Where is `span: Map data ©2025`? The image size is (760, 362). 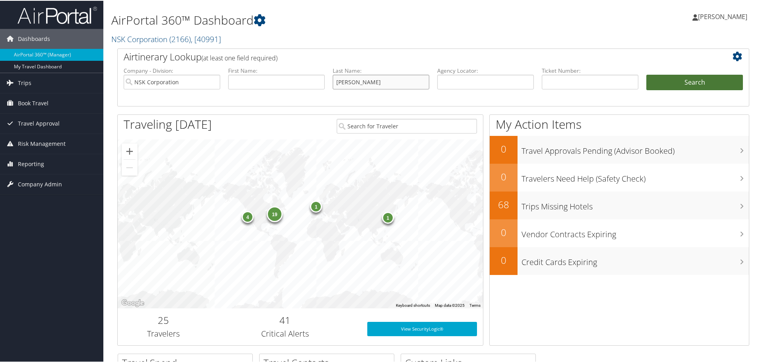
span: Map data ©2025 is located at coordinates (450, 304).